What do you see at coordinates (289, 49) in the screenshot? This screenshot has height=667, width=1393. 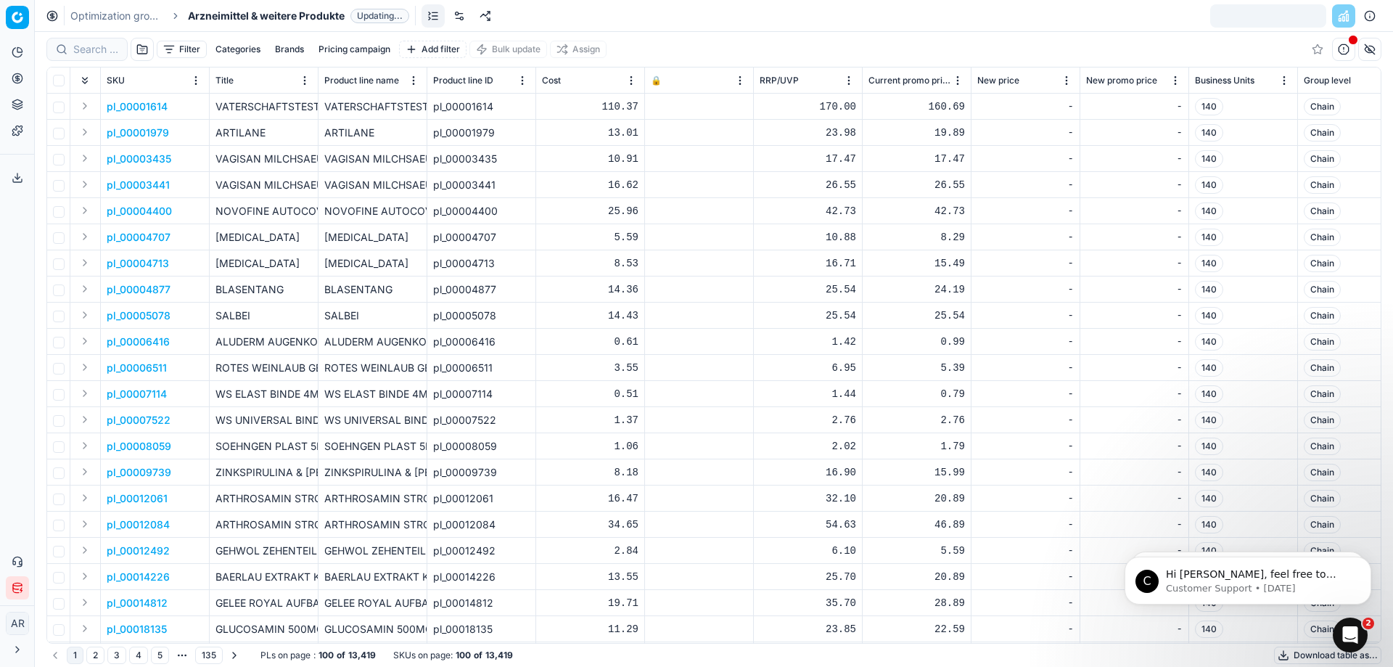 I see `button: Brands` at bounding box center [289, 49].